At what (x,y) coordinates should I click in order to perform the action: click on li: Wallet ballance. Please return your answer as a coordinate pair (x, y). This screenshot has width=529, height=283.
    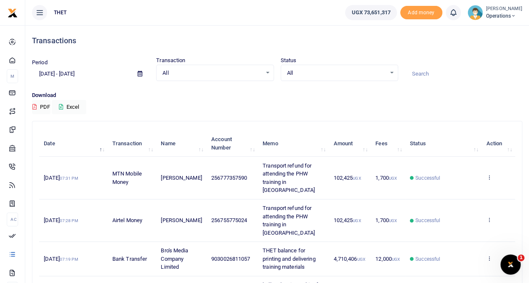
    Looking at the image, I should click on (370, 13).